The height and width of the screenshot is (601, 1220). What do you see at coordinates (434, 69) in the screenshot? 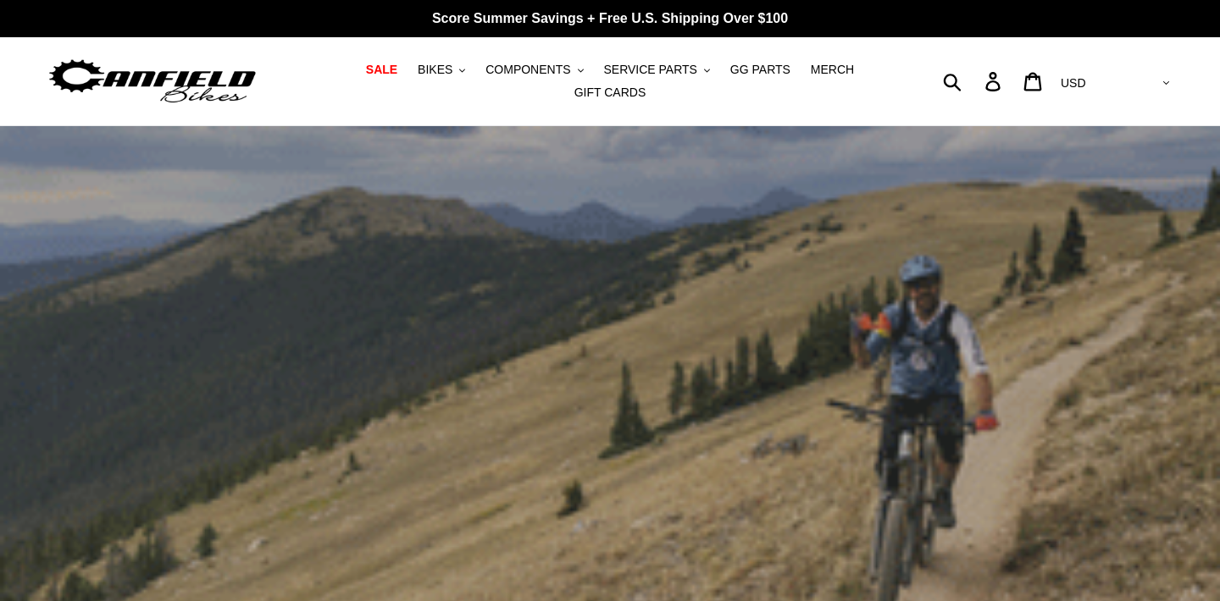
I see `span: BIKES` at bounding box center [434, 69].